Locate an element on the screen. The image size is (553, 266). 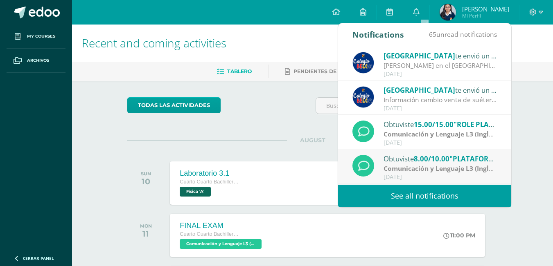
div: 10 is located at coordinates (146, 182).